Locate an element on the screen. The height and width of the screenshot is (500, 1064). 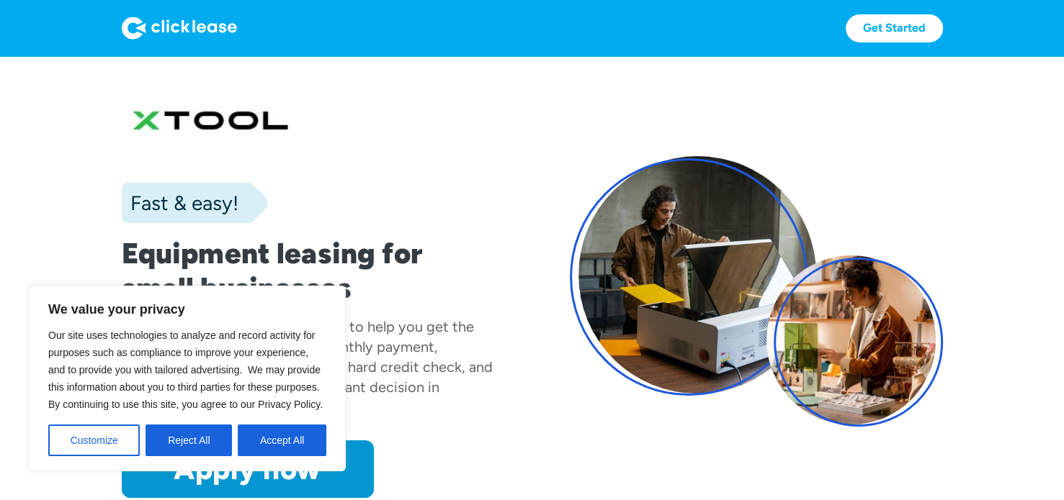
a: Get Started is located at coordinates (894, 28).